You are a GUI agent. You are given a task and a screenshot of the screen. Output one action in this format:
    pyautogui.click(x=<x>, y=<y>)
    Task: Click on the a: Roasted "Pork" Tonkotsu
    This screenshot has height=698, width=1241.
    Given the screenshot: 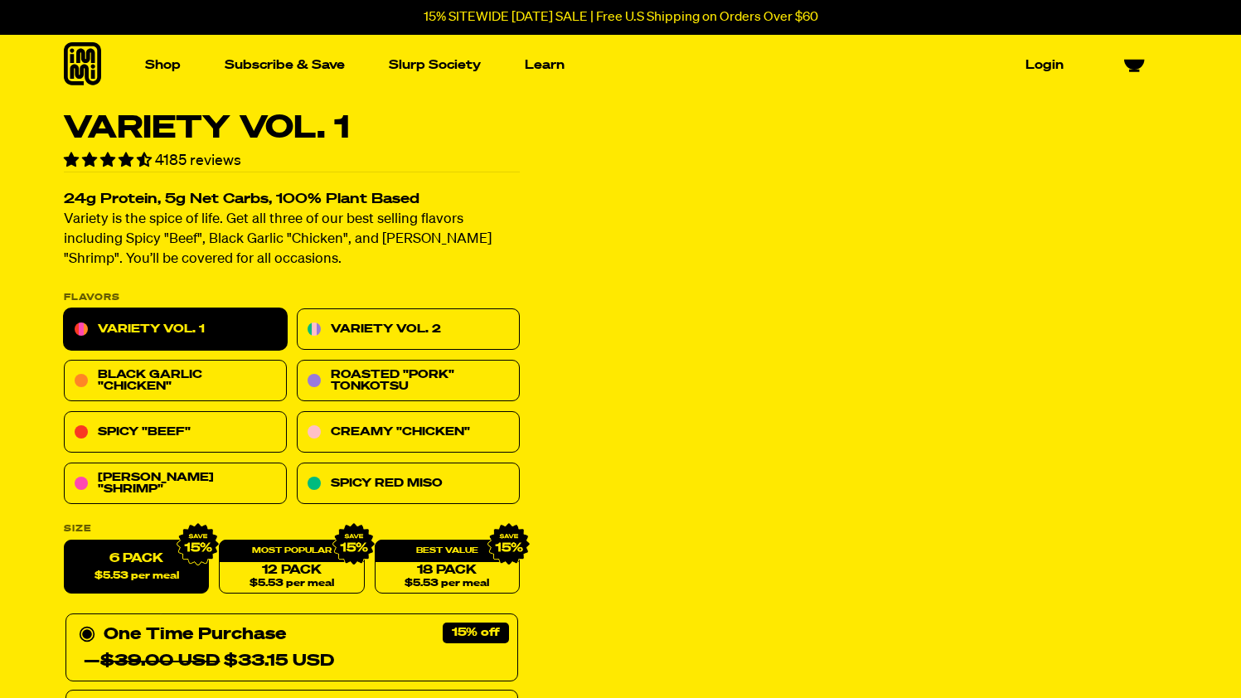 What is the action you would take?
    pyautogui.click(x=408, y=381)
    